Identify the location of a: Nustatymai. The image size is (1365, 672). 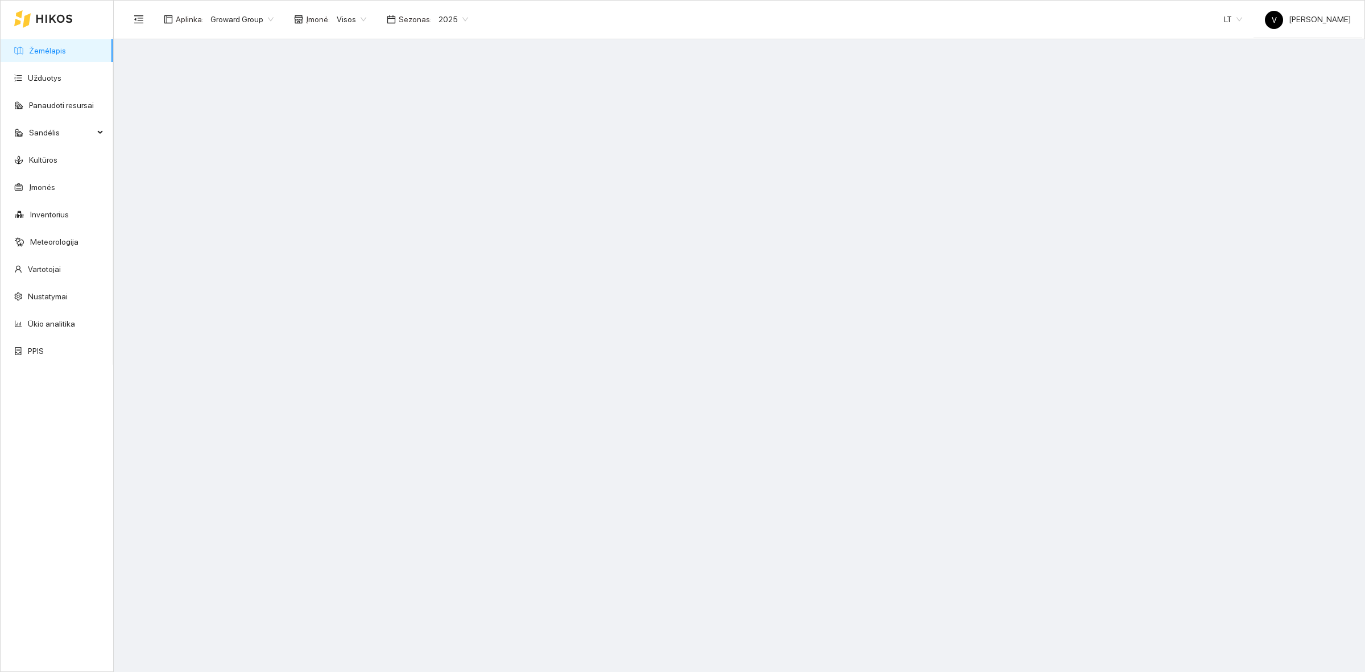
(48, 296).